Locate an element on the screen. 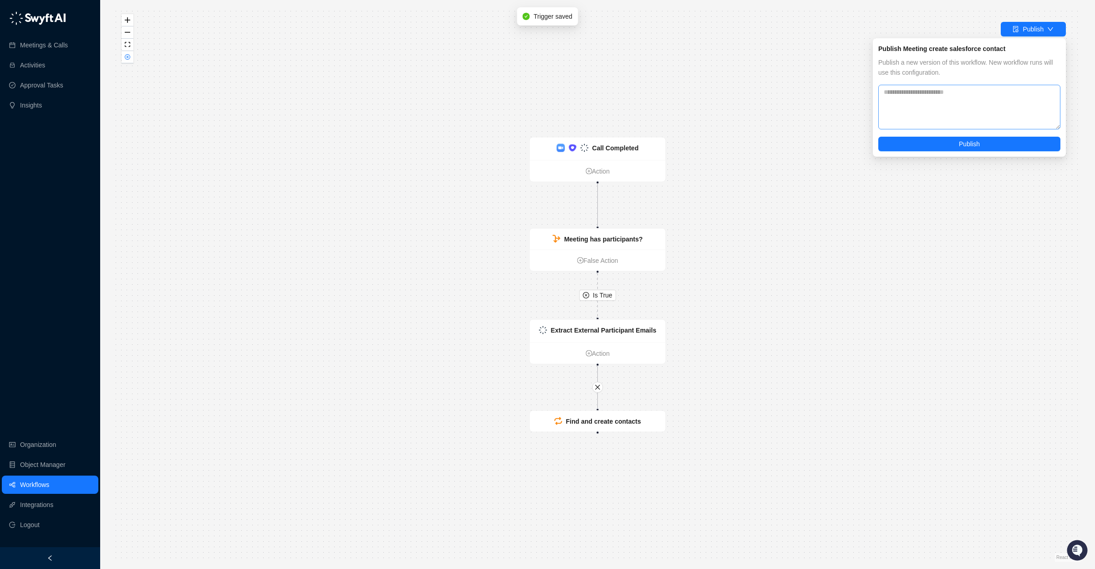 This screenshot has width=1095, height=569. div: Publish is located at coordinates (1033, 29).